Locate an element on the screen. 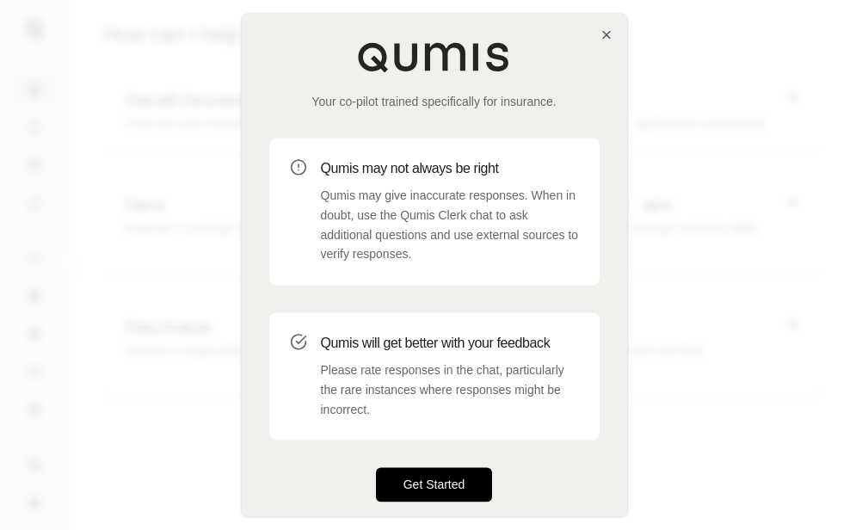 This screenshot has height=530, width=868. img: Qumis Logo is located at coordinates (434, 57).